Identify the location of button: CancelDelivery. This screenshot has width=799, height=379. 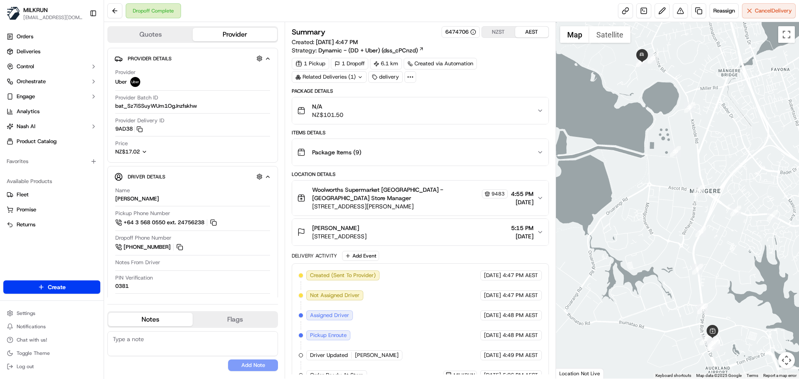
(769, 11).